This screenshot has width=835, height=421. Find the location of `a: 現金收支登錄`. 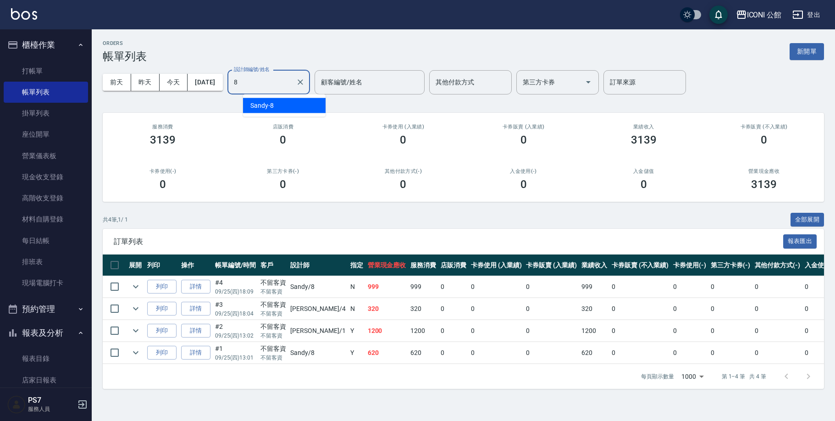

a: 現金收支登錄 is located at coordinates (46, 177).